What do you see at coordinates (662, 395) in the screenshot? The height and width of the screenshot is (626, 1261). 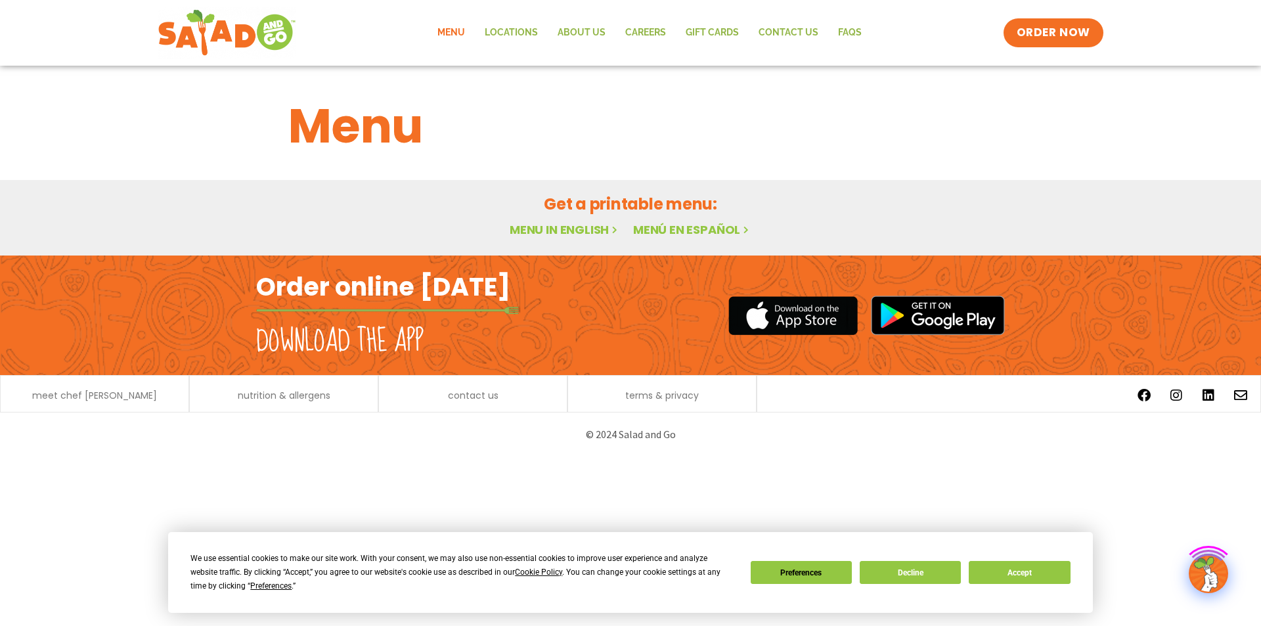 I see `span: terms & privacy` at bounding box center [662, 395].